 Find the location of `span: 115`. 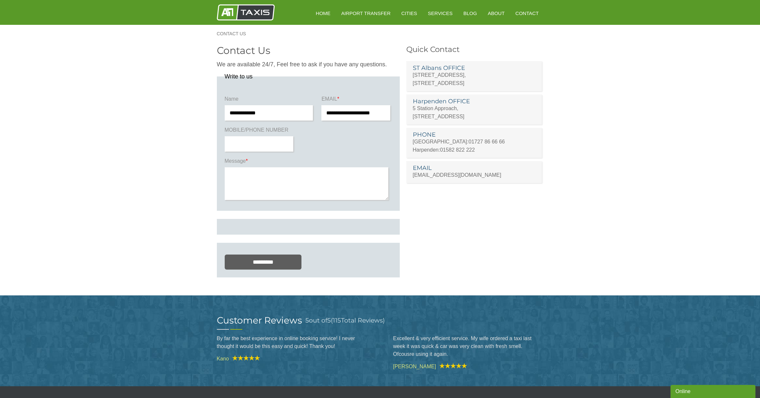

span: 115 is located at coordinates (337, 320).